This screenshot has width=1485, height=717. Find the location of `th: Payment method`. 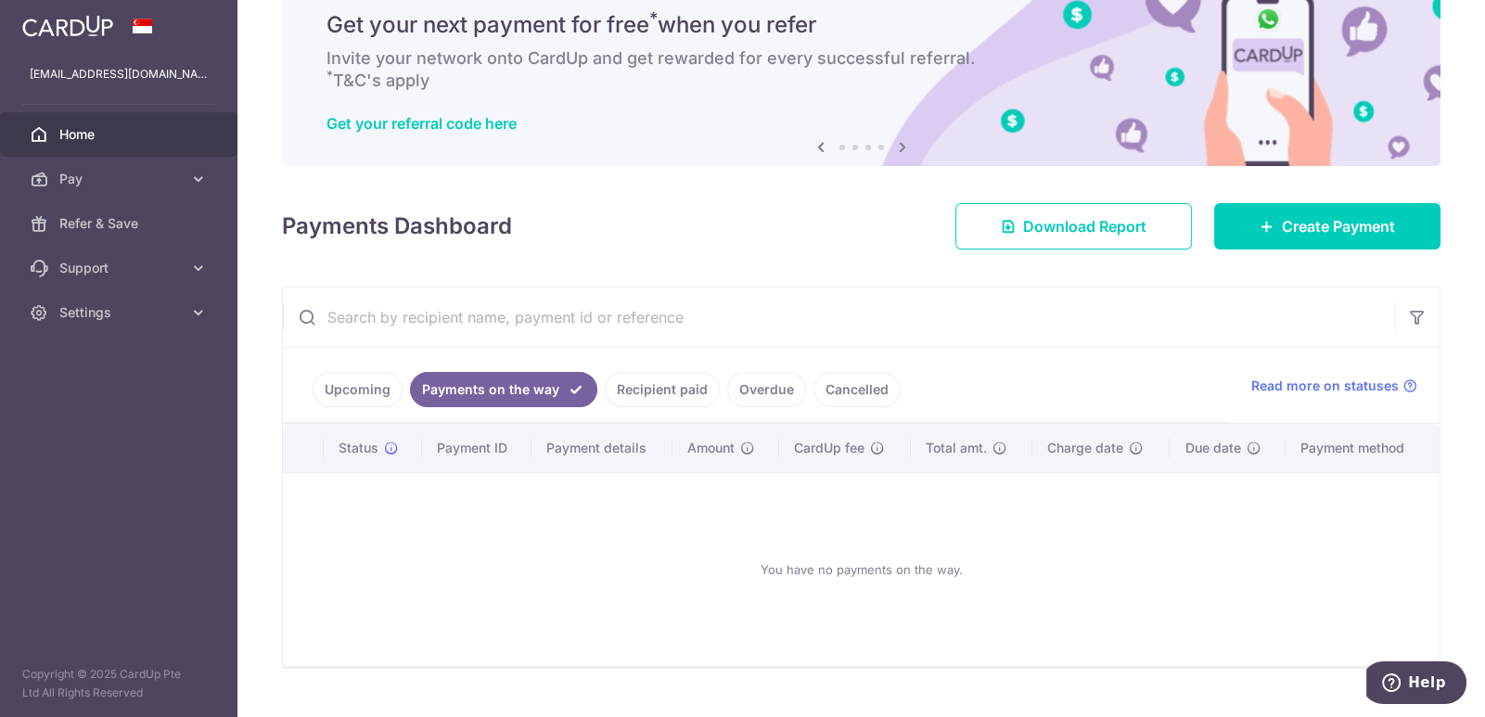

th: Payment method is located at coordinates (1363, 448).